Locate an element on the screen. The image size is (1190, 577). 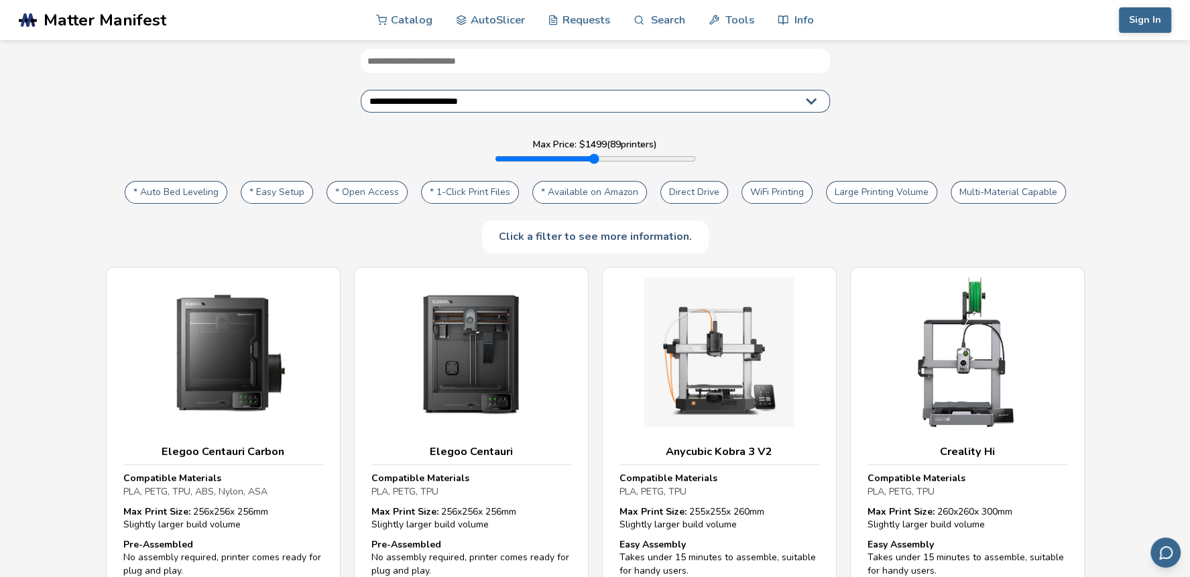
button: * 1-Click Print Files is located at coordinates (470, 192).